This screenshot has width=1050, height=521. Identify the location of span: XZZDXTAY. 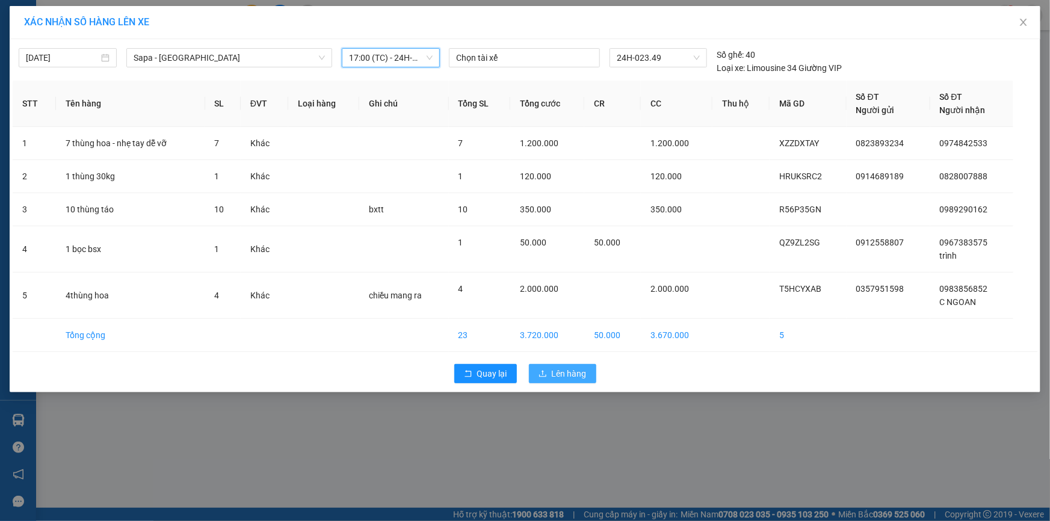
(799, 143).